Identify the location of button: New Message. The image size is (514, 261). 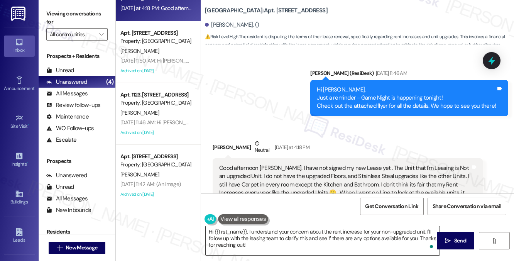
(77, 248).